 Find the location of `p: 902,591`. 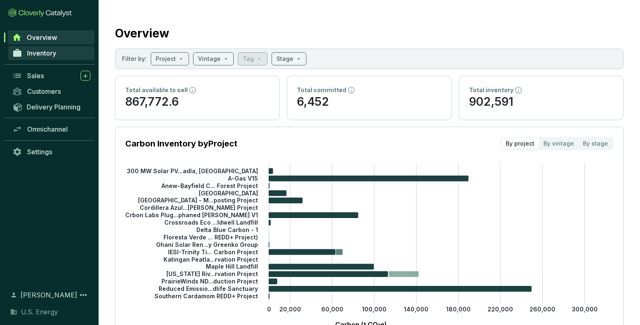

p: 902,591 is located at coordinates (541, 102).